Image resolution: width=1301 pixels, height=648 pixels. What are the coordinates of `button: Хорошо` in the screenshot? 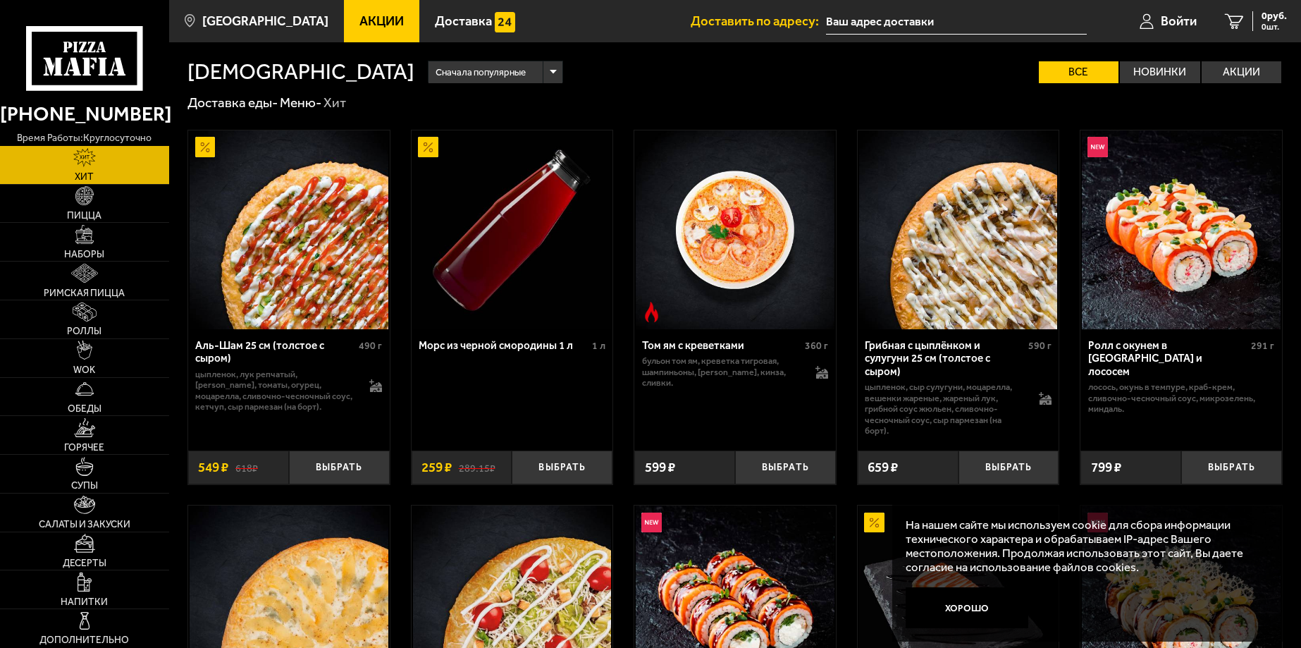 It's located at (966, 607).